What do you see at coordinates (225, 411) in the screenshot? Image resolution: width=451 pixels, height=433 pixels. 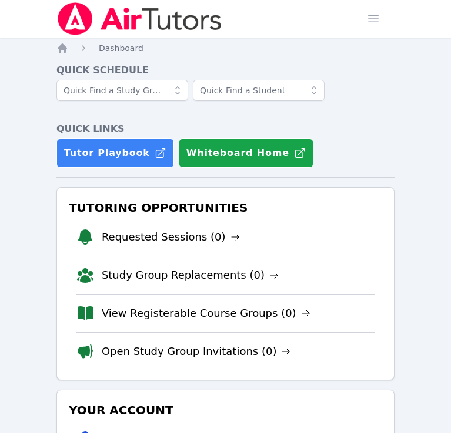 I see `h3: Your Account` at bounding box center [225, 411].